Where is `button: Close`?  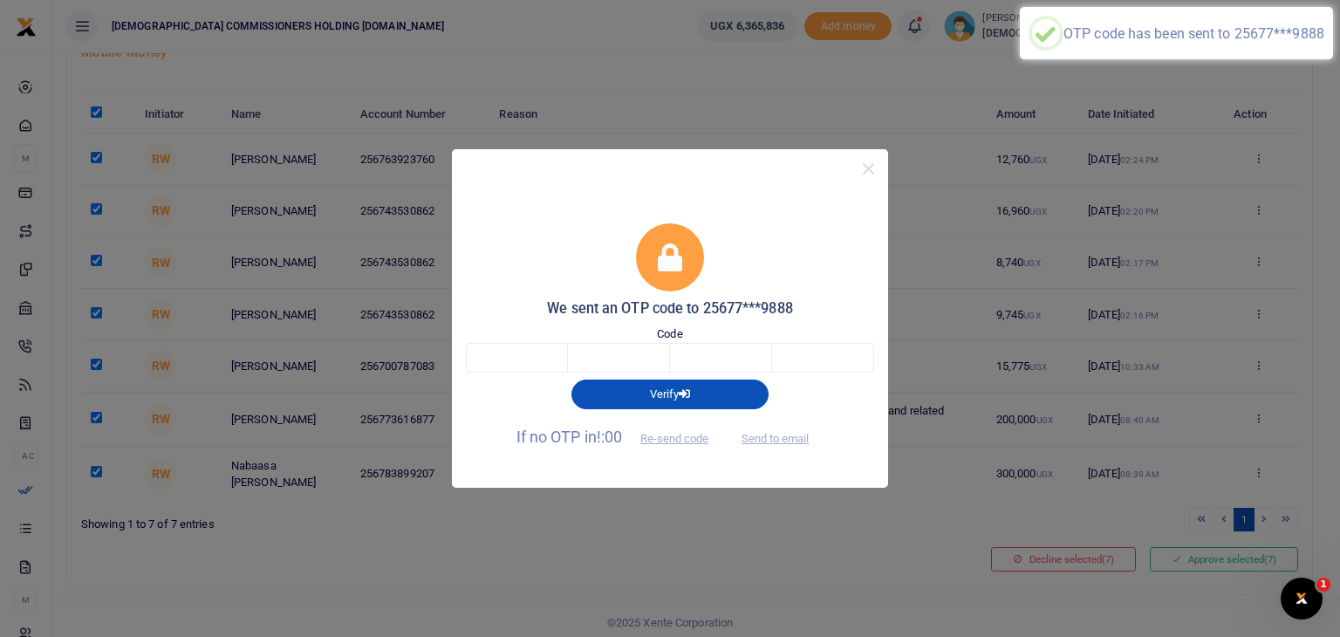 button: Close is located at coordinates (868, 168).